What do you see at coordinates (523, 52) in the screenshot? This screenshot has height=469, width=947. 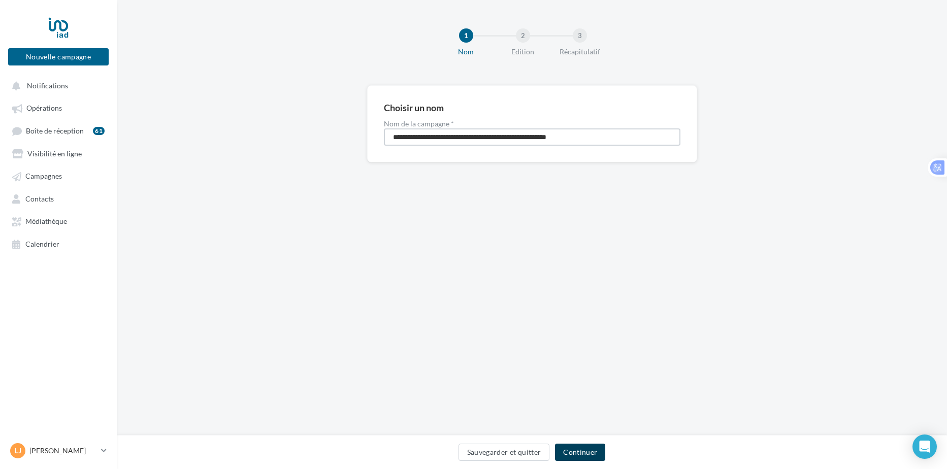 I see `div: Edition` at bounding box center [523, 52].